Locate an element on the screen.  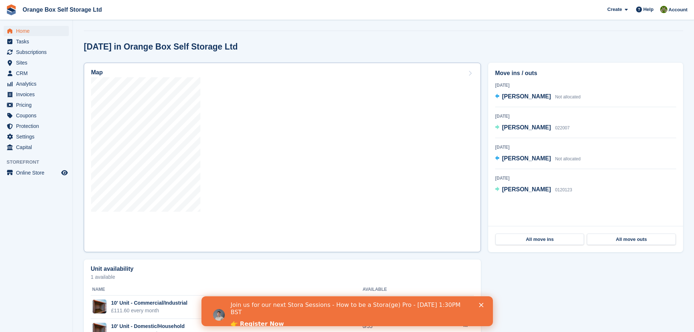
div: 10' Unit - Commercial/Industrial is located at coordinates (149, 303).